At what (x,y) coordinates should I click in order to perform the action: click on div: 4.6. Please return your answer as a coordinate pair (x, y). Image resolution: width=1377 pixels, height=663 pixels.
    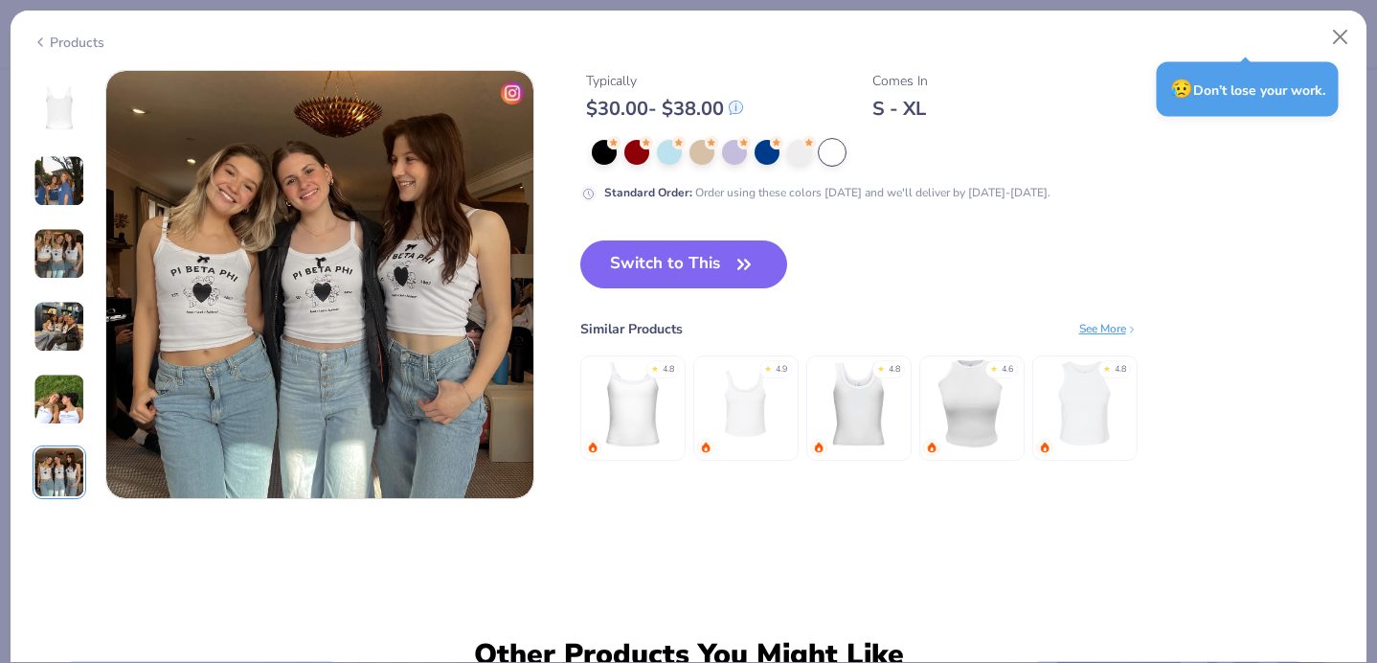
    Looking at the image, I should click on (1007, 370).